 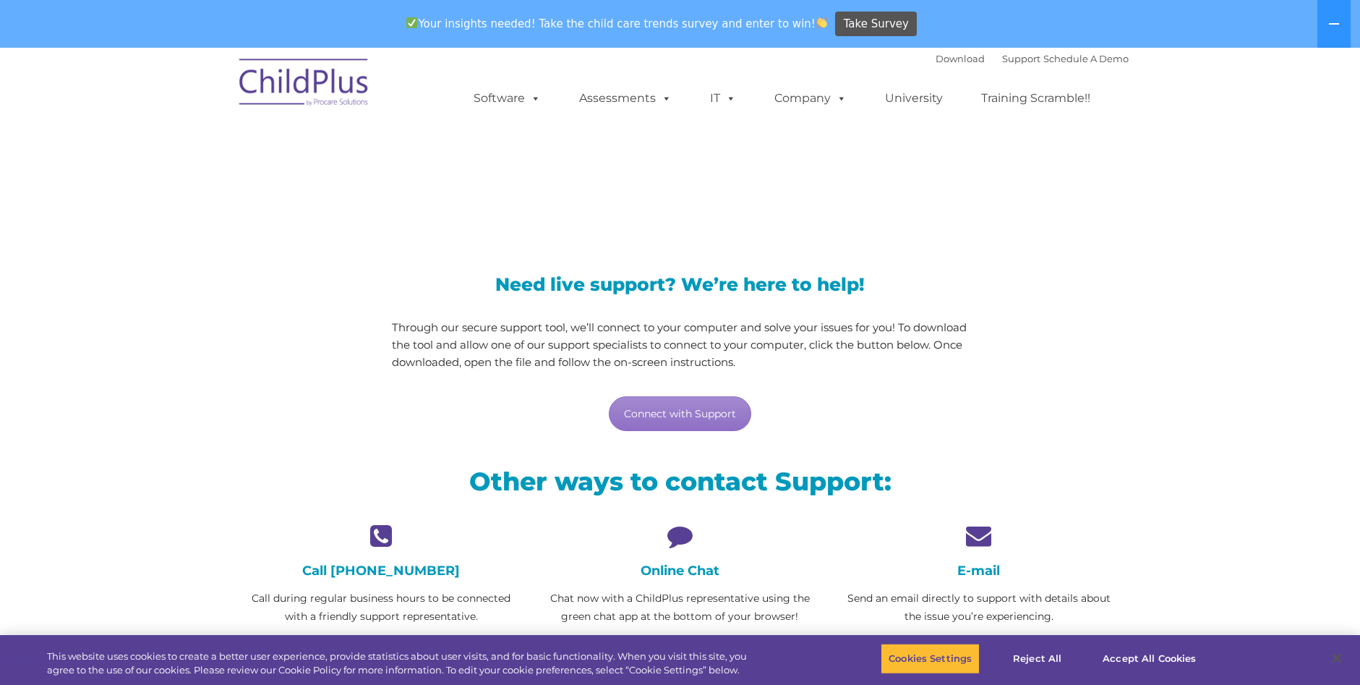 What do you see at coordinates (1086, 59) in the screenshot?
I see `a: Schedule A Demo` at bounding box center [1086, 59].